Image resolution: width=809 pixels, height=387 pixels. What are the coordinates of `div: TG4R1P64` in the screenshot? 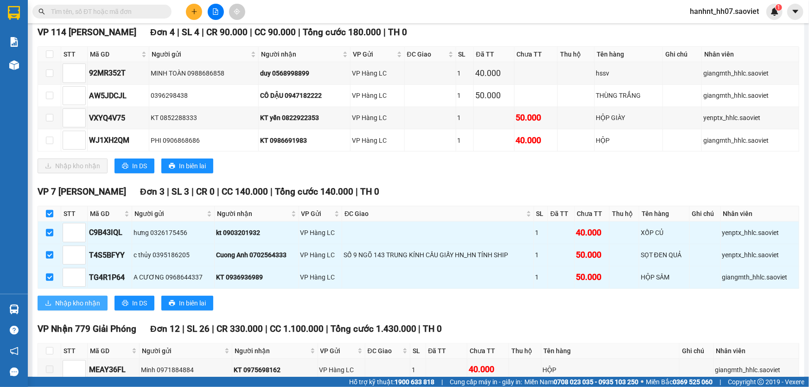 It's located at (109, 277).